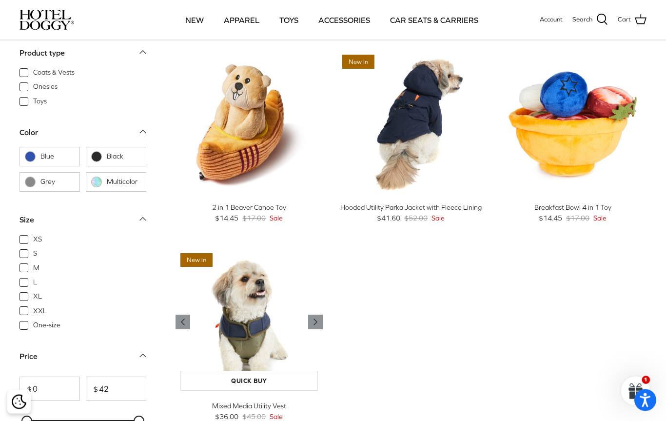 This screenshot has height=421, width=666. What do you see at coordinates (40, 312) in the screenshot?
I see `span: XXL` at bounding box center [40, 312].